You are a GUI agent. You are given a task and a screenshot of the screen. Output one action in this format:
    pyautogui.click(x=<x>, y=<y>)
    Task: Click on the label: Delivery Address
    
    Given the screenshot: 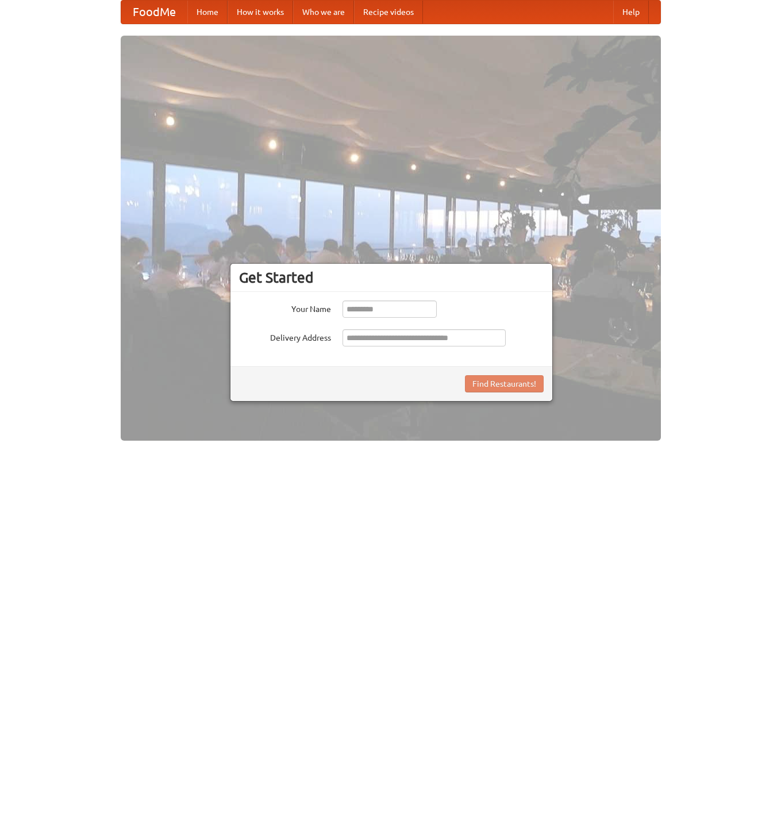 What is the action you would take?
    pyautogui.click(x=285, y=336)
    